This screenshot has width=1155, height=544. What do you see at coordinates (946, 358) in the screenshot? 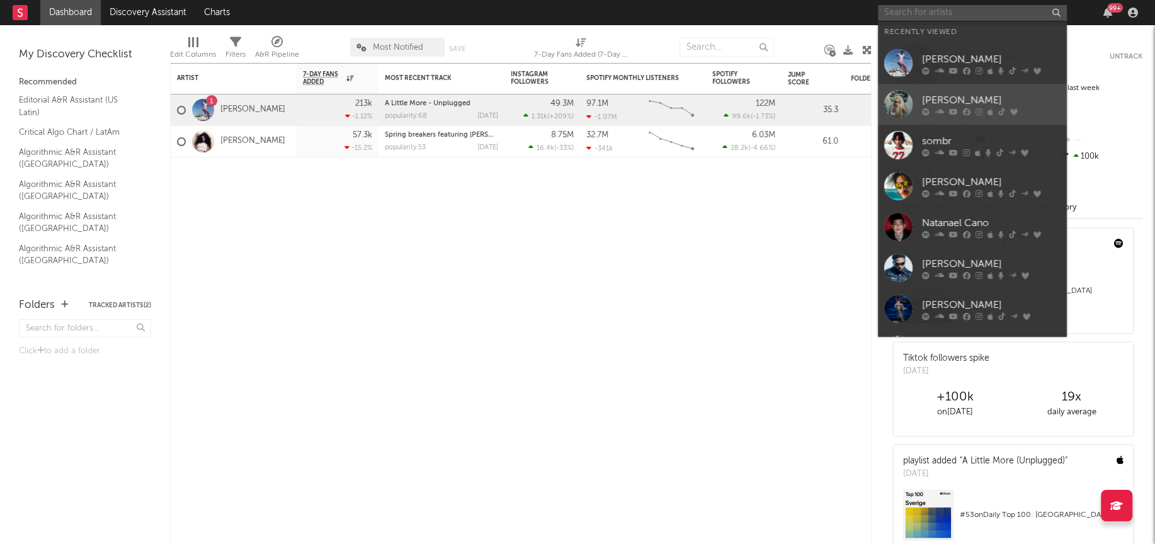
I see `div: Tiktok followers spike` at bounding box center [946, 358].